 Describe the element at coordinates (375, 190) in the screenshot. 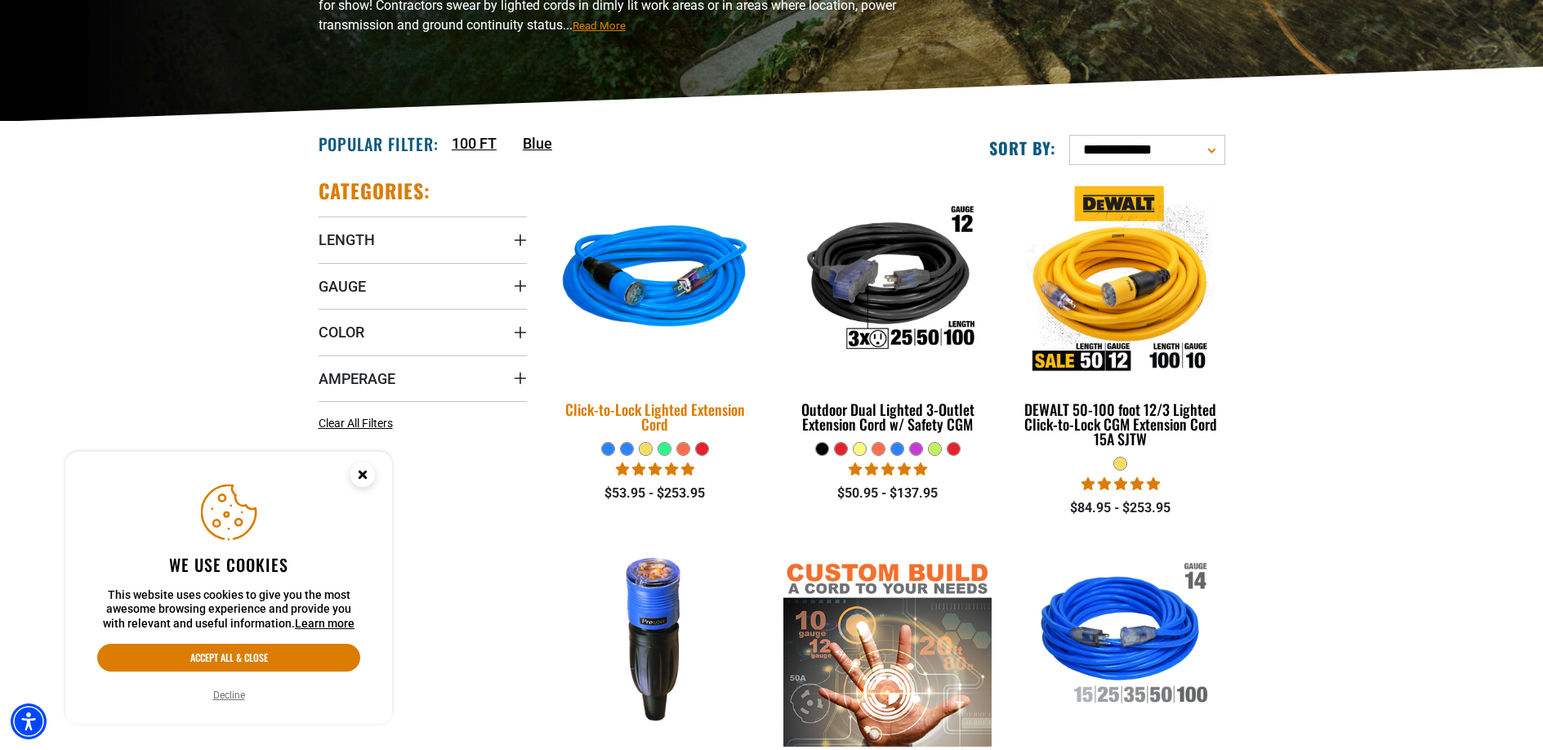

I see `h2: Categories:` at that location.